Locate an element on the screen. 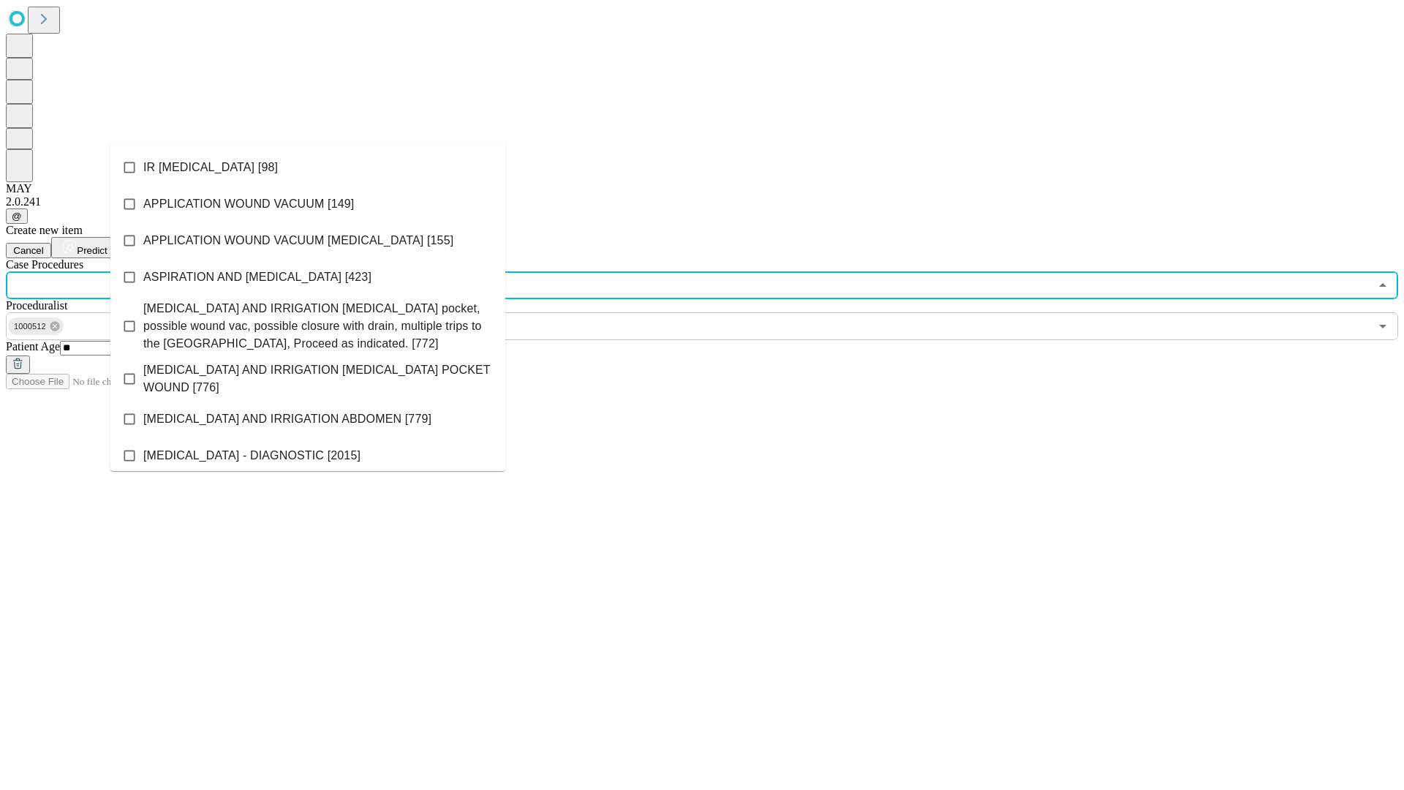 The width and height of the screenshot is (1404, 790). span: Predict is located at coordinates (91, 250).